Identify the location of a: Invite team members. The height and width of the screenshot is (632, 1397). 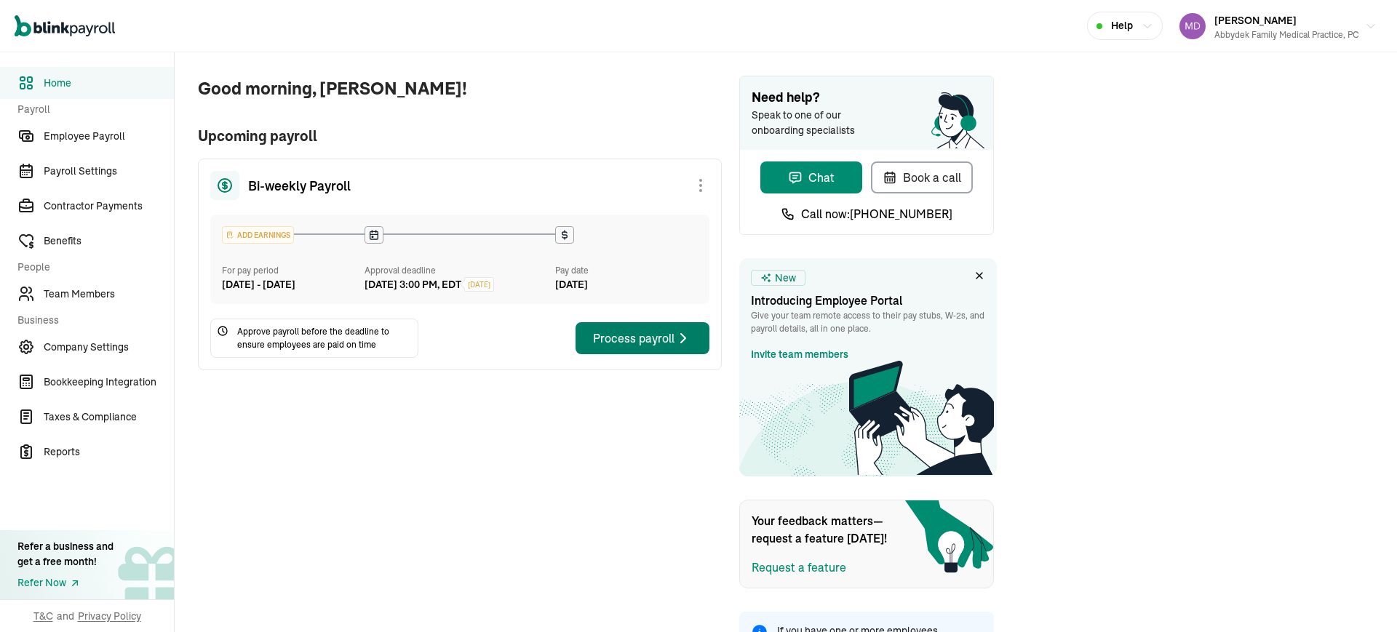
(799, 354).